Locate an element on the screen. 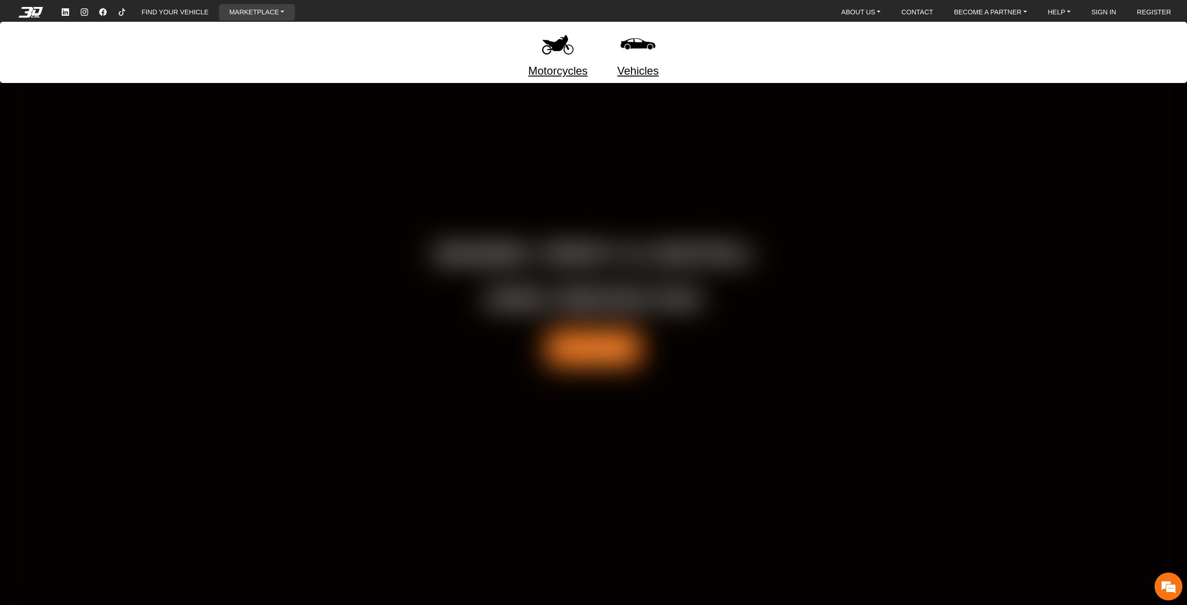 This screenshot has height=605, width=1187. a: SIGN IN is located at coordinates (1104, 12).